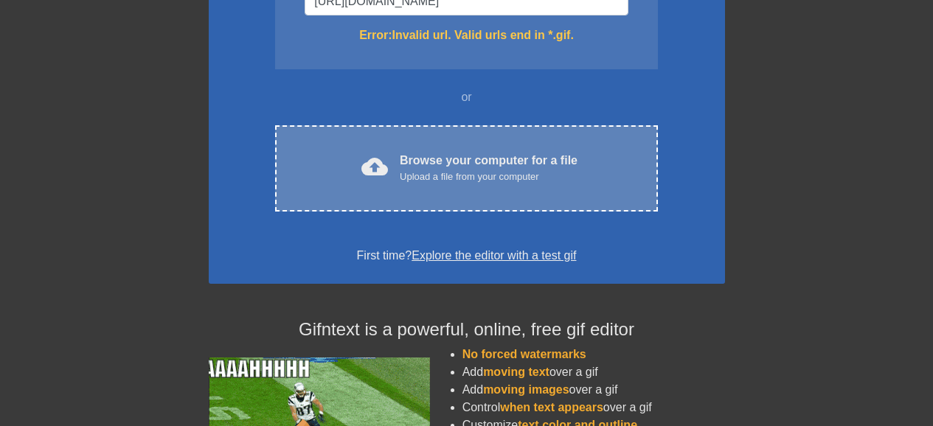  I want to click on span: moving images, so click(526, 389).